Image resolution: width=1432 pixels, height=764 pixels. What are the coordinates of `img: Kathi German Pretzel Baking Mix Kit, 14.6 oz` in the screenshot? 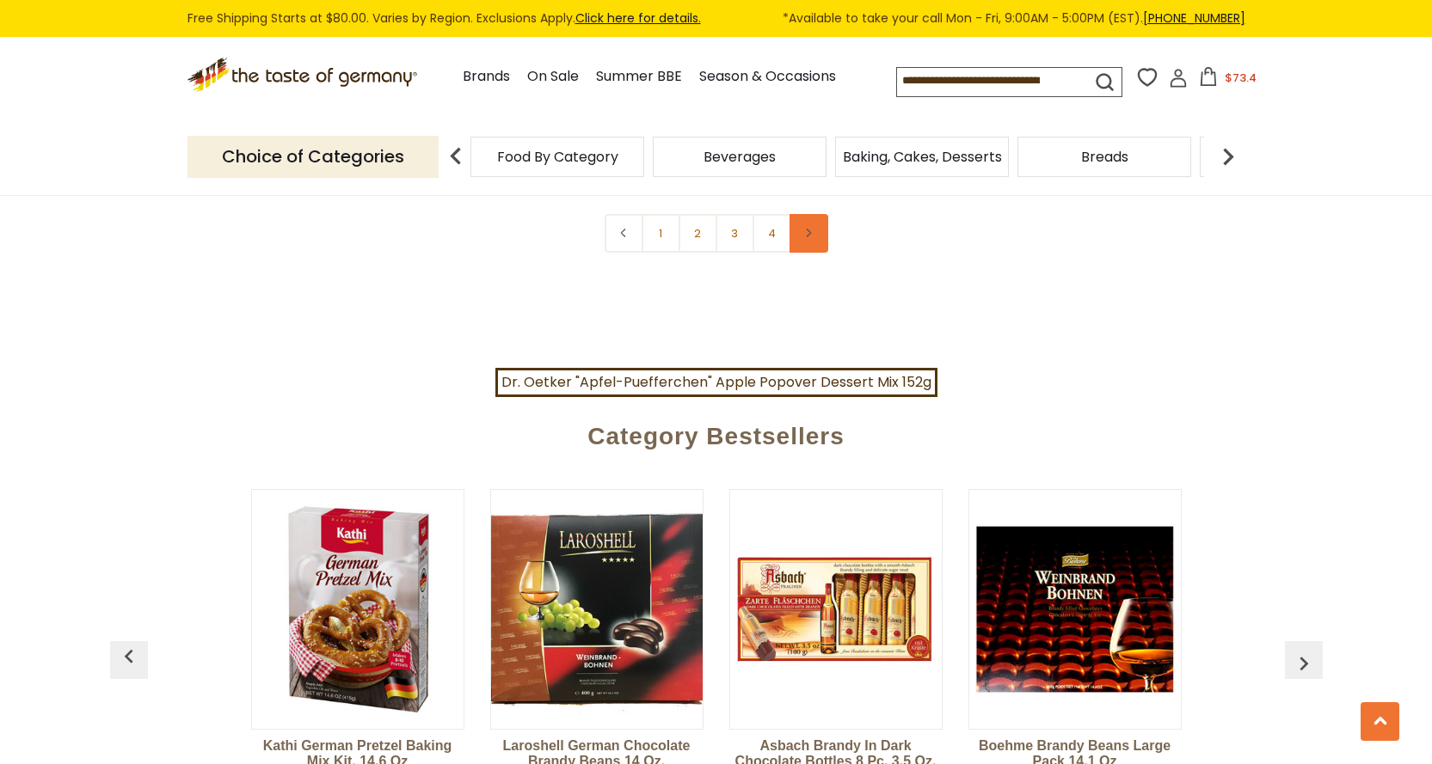 It's located at (358, 610).